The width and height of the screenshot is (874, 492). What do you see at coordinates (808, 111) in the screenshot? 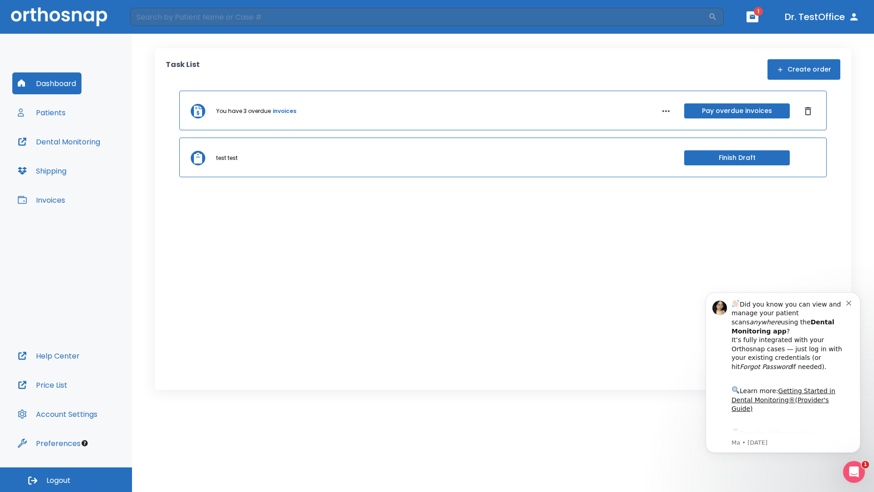
I see `button: Dismiss` at bounding box center [808, 111].